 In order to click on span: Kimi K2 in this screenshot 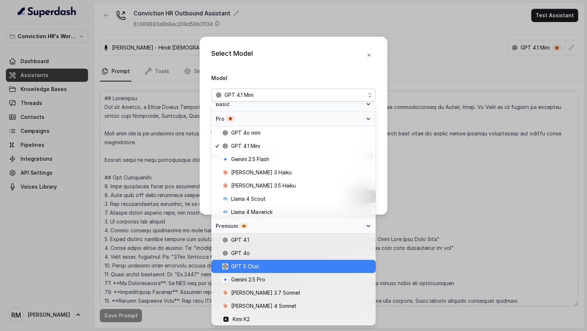, I will do `click(241, 319)`.